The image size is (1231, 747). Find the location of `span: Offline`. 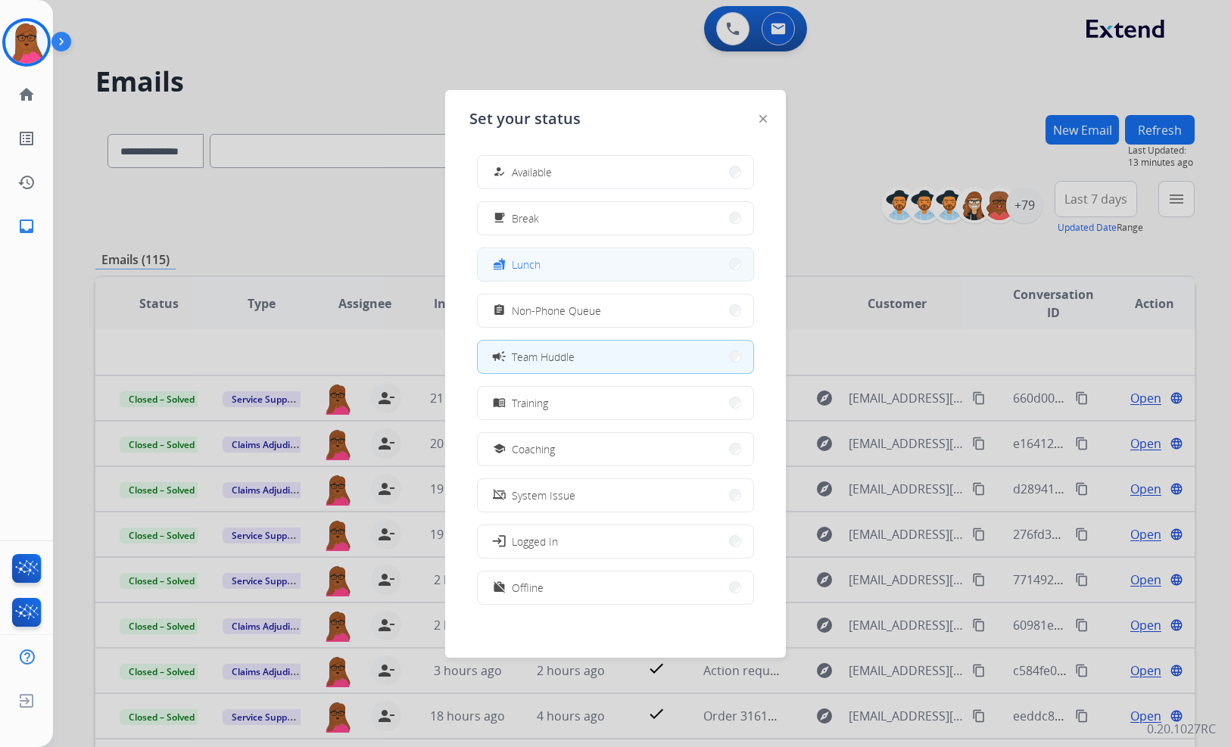

span: Offline is located at coordinates (527, 587).